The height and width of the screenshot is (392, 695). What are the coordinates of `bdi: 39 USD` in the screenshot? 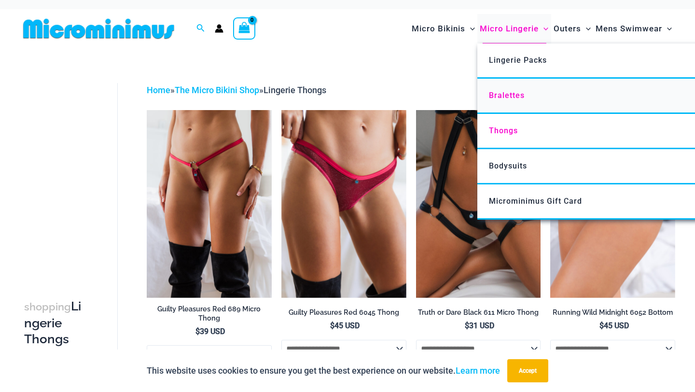 It's located at (210, 331).